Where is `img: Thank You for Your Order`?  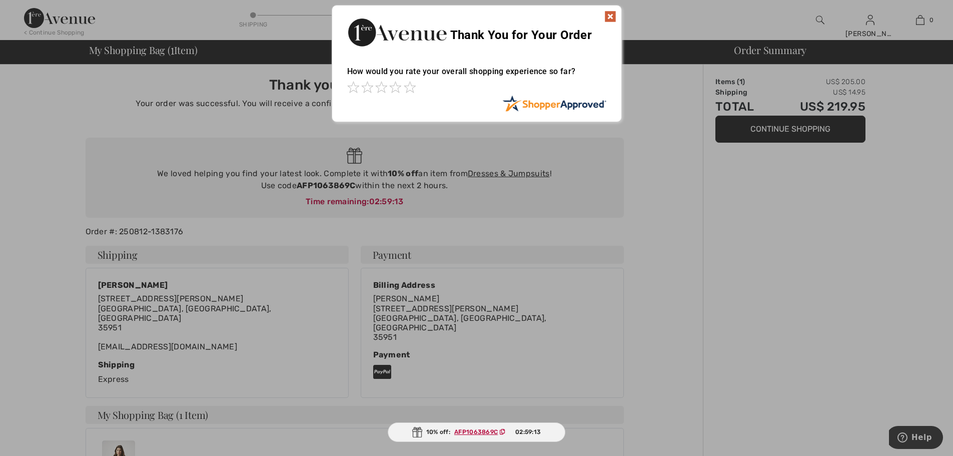
img: Thank You for Your Order is located at coordinates (397, 32).